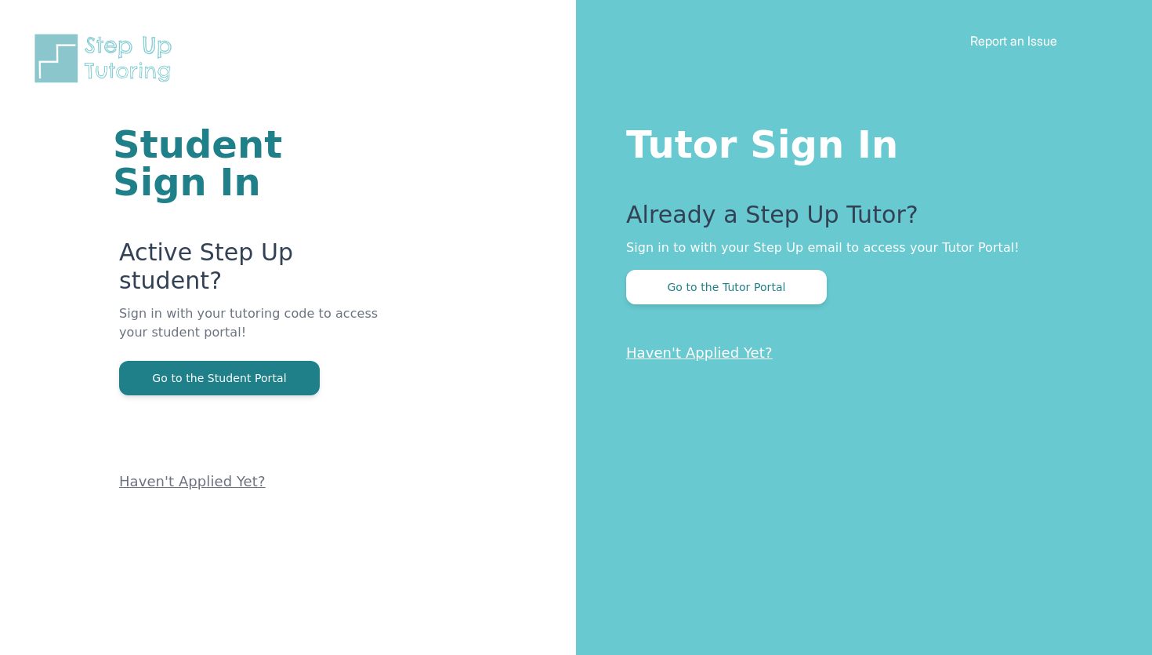 The width and height of the screenshot is (1152, 655). I want to click on a: Report an Issue, so click(1014, 41).